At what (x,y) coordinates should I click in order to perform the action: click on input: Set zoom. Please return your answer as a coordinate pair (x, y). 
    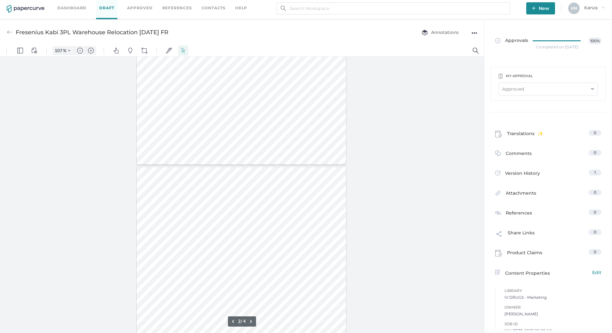
    Looking at the image, I should click on (58, 6).